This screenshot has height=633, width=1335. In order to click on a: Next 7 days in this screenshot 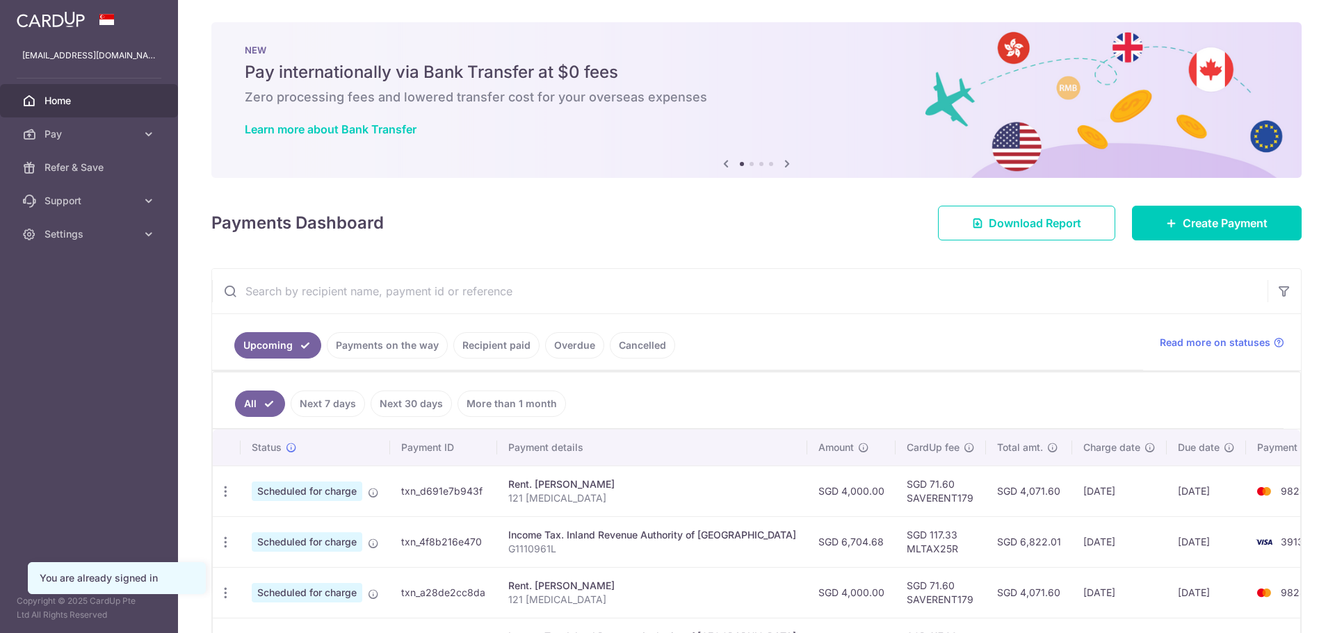, I will do `click(327, 404)`.